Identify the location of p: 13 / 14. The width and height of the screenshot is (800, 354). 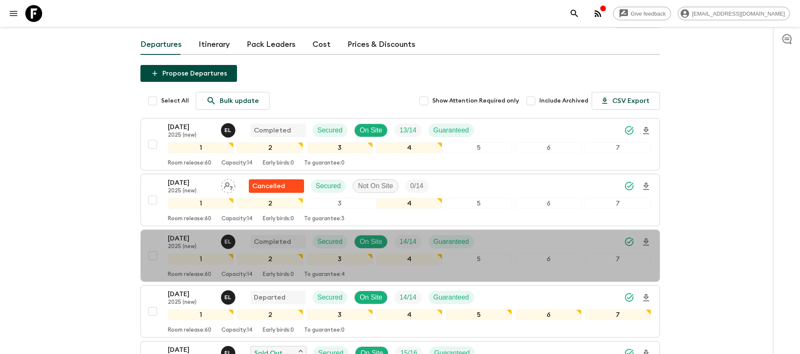
(408, 130).